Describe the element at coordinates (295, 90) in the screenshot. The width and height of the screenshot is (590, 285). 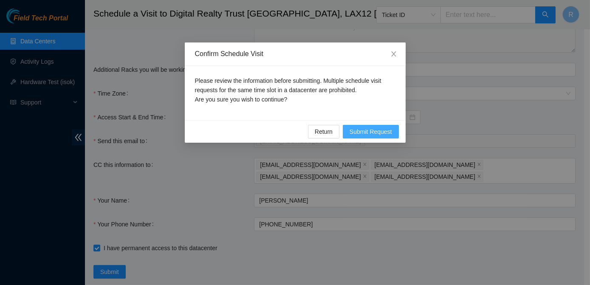
I see `p: Please review the information before submitting. Multiple schedule visit requests for the same ti...` at that location.